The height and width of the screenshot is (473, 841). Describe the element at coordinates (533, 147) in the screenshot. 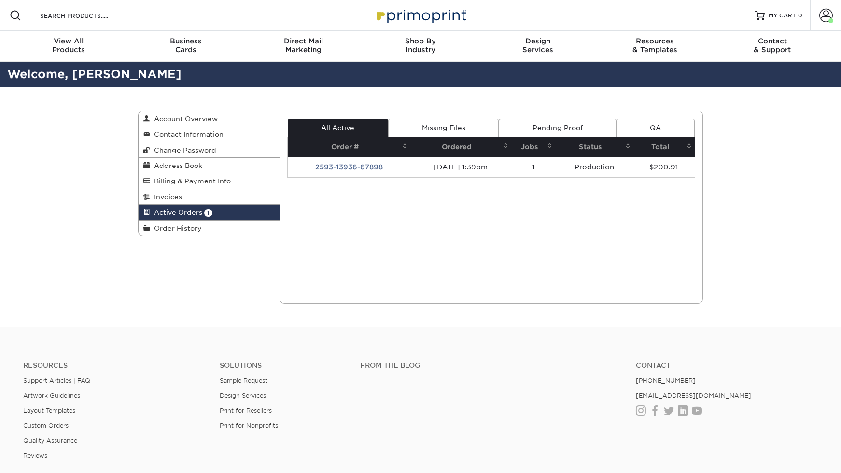

I see `th: Jobs` at that location.